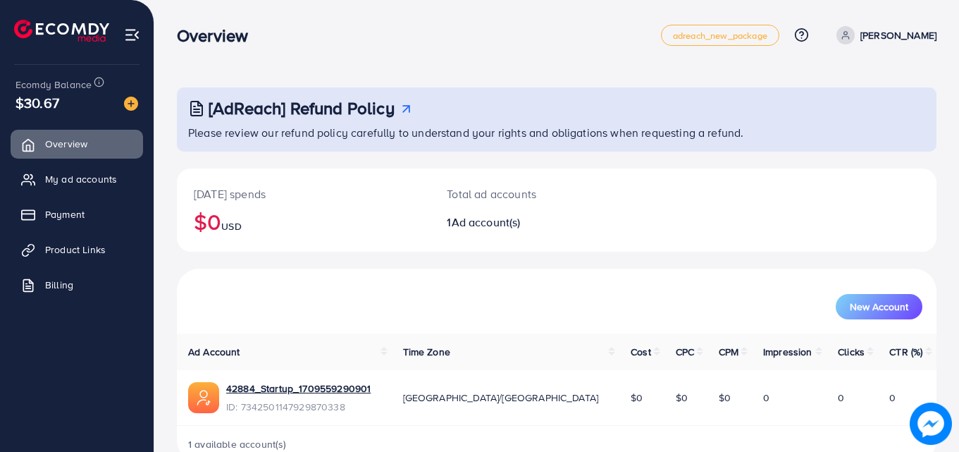 This screenshot has width=959, height=452. Describe the element at coordinates (66, 144) in the screenshot. I see `span: Overview` at that location.